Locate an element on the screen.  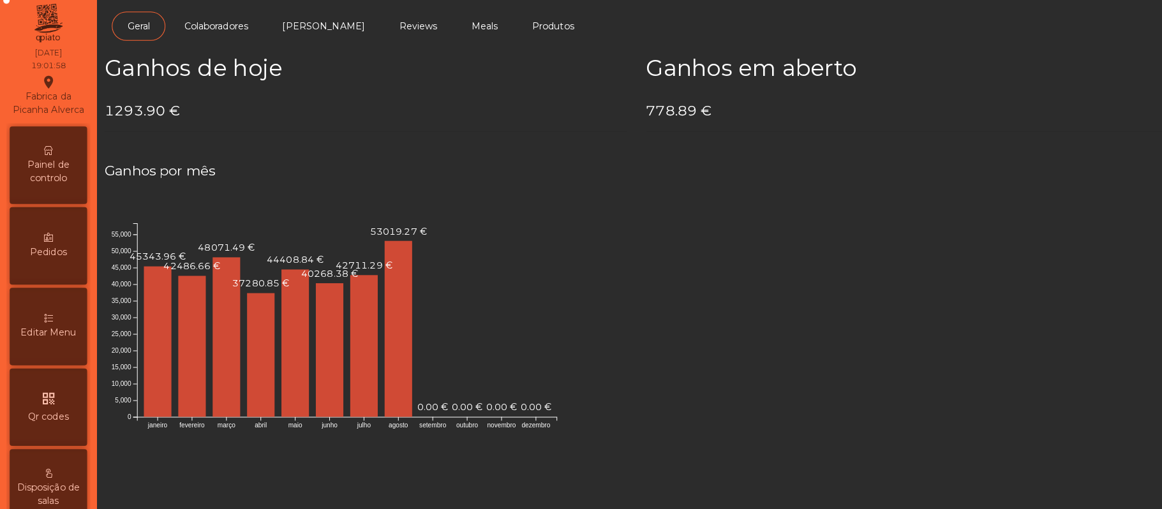
span: Disposição de salas is located at coordinates (48, 495).